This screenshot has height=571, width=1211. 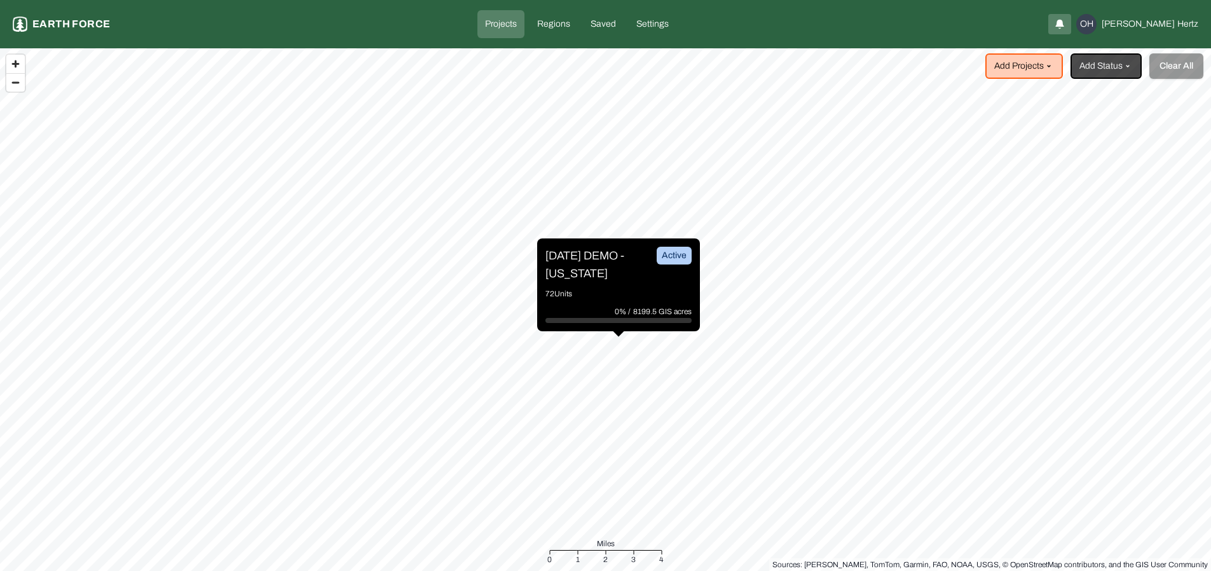 What do you see at coordinates (624, 312) in the screenshot?
I see `p: 0% /` at bounding box center [624, 312].